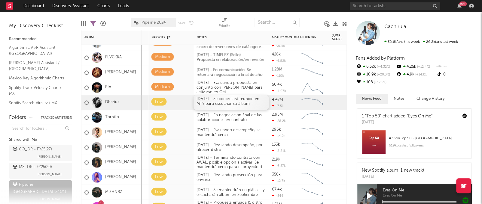  Describe the element at coordinates (343, 133) in the screenshot. I see `div: 74.5` at that location.